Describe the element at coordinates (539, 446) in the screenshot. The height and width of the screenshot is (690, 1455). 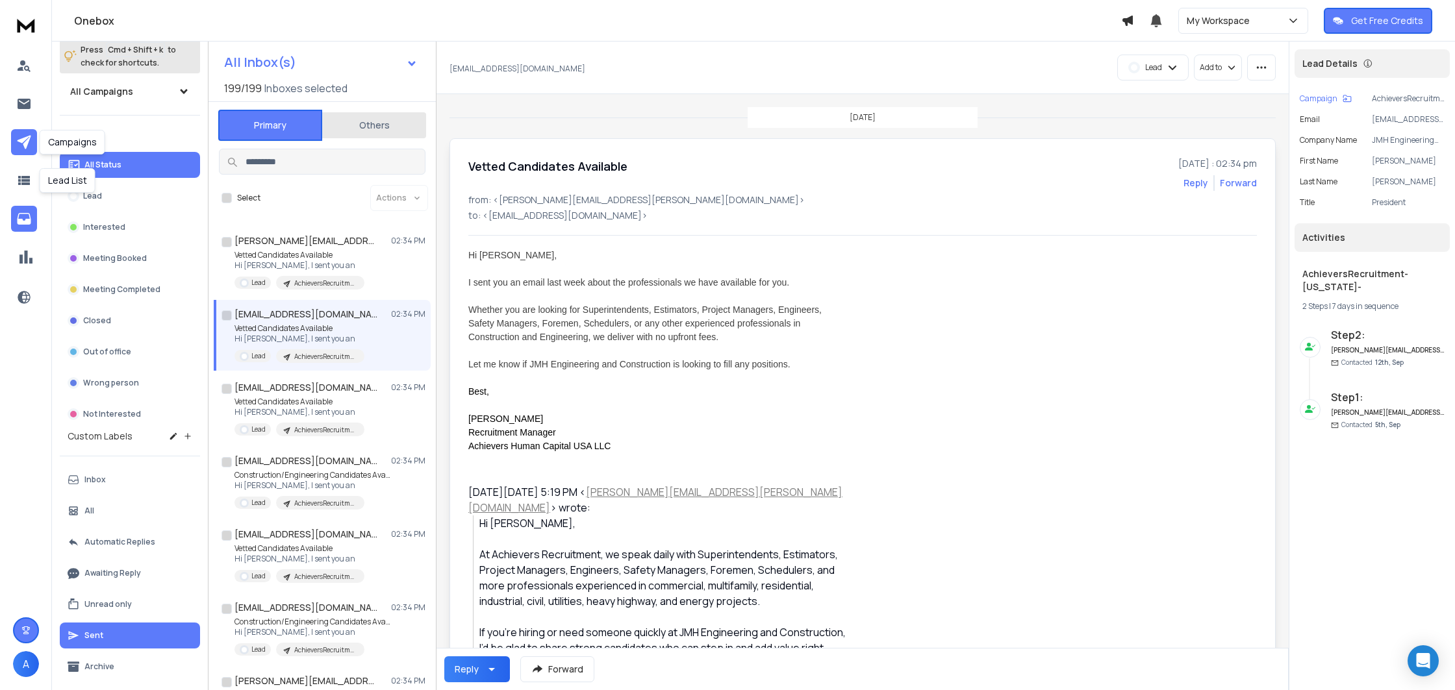
I see `span: Achievers Human Capital USA LLC` at that location.